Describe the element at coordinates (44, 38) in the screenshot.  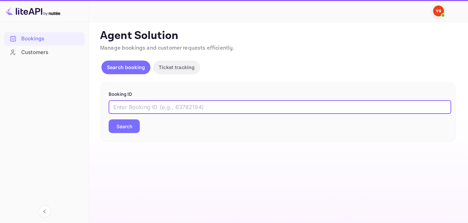
I see `a: Bookings` at that location.